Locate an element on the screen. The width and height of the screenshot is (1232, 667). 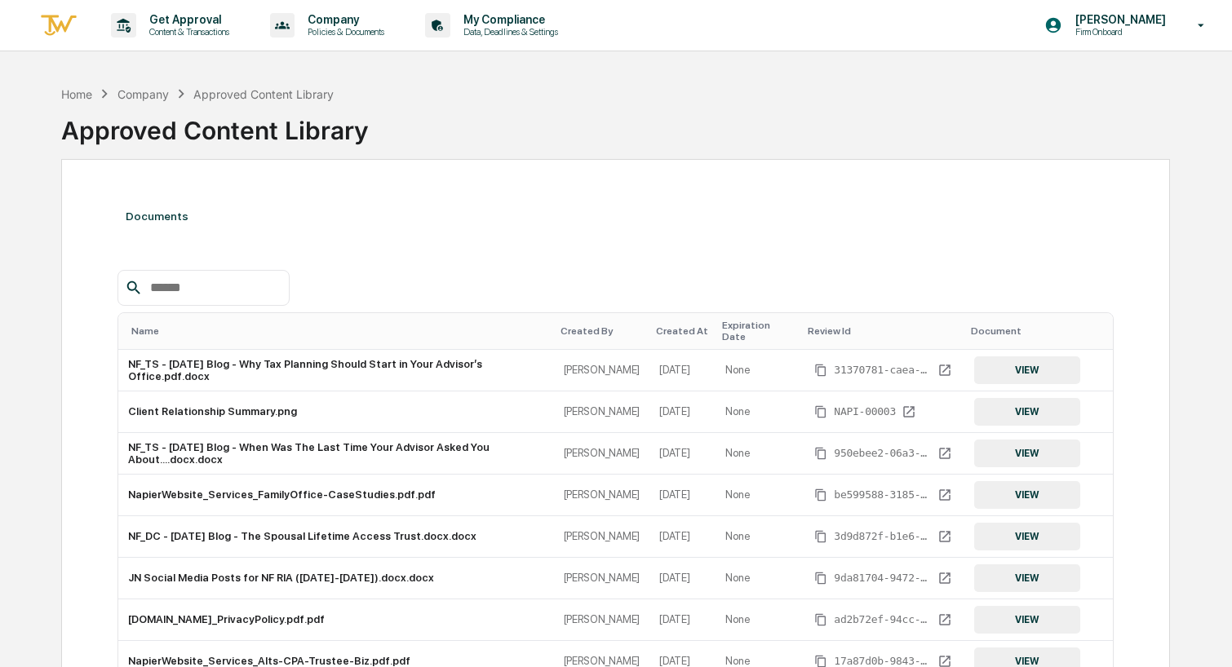
span: be599588-3185-40bd-9a71-f5e8f0772fc1 is located at coordinates (883, 495).